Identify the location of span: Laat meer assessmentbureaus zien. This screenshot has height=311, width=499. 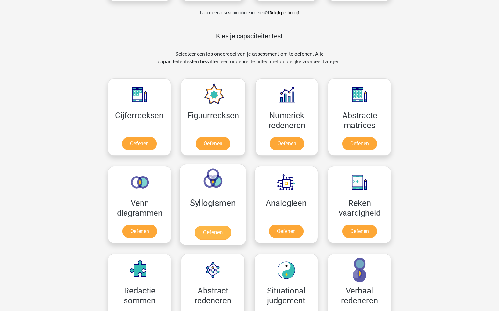
(232, 13).